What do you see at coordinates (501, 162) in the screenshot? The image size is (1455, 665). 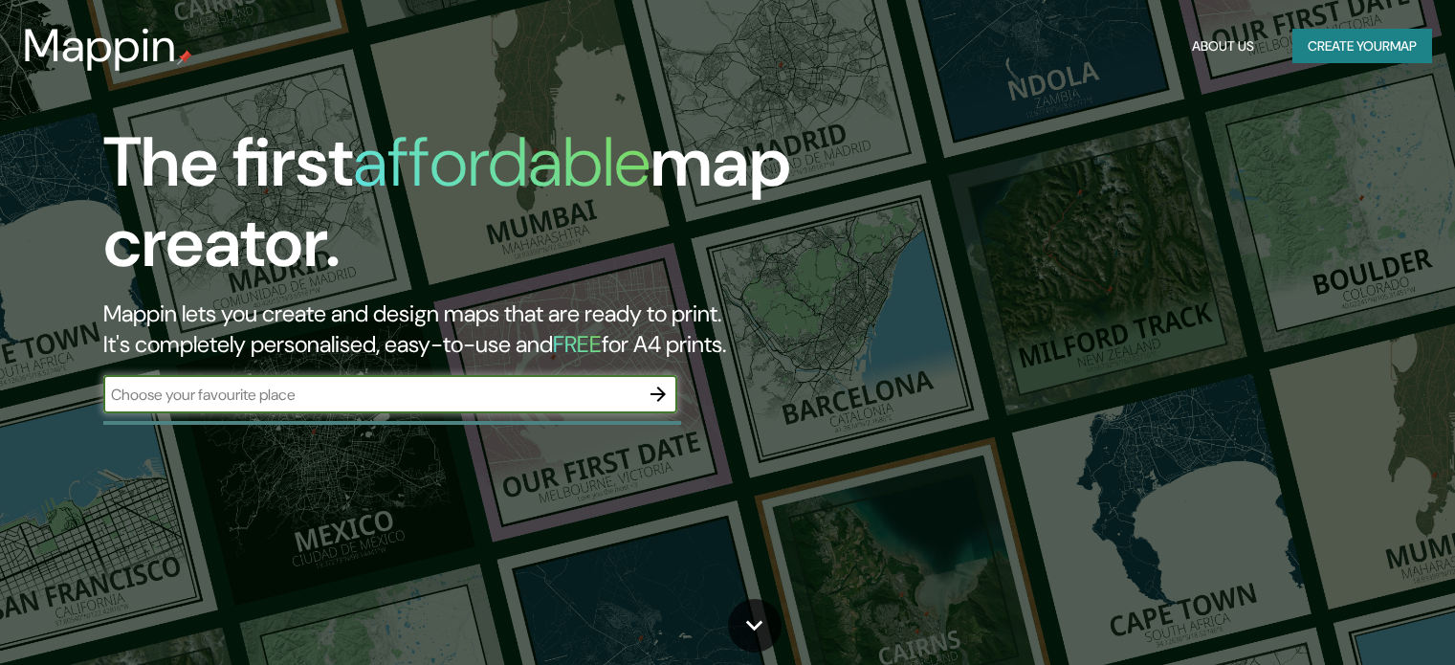 I see `h1: affordable` at bounding box center [501, 162].